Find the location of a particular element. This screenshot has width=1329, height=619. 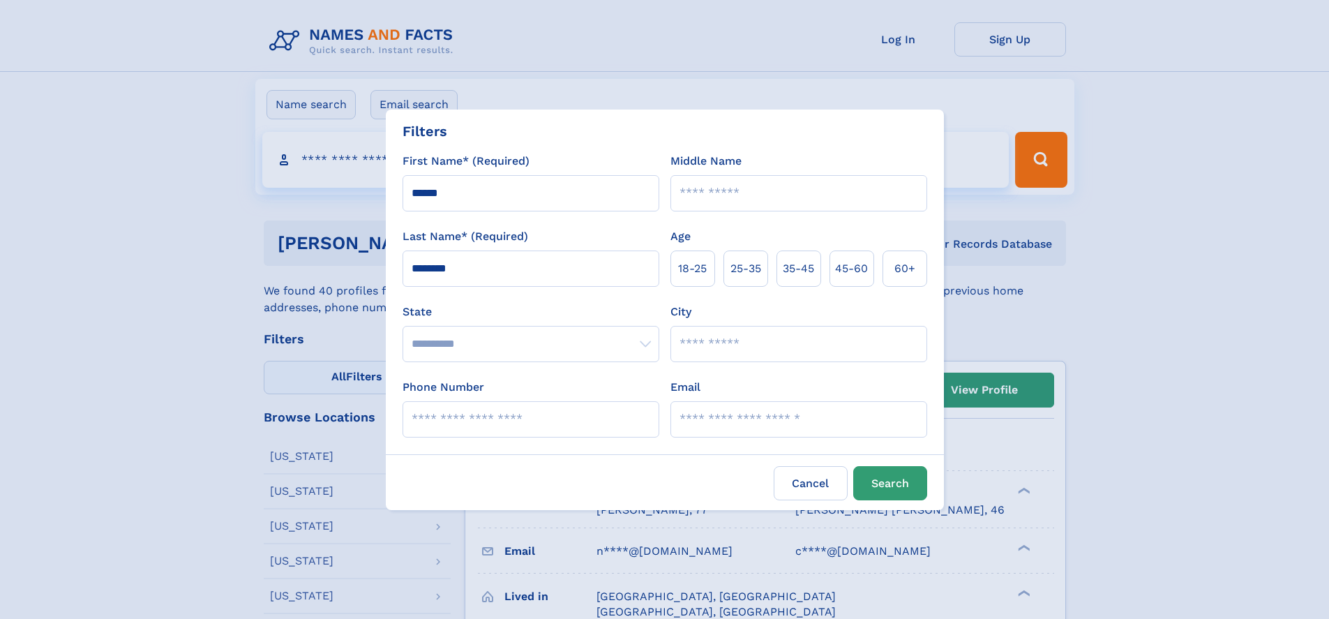

span: 25‑35 is located at coordinates (746, 269).